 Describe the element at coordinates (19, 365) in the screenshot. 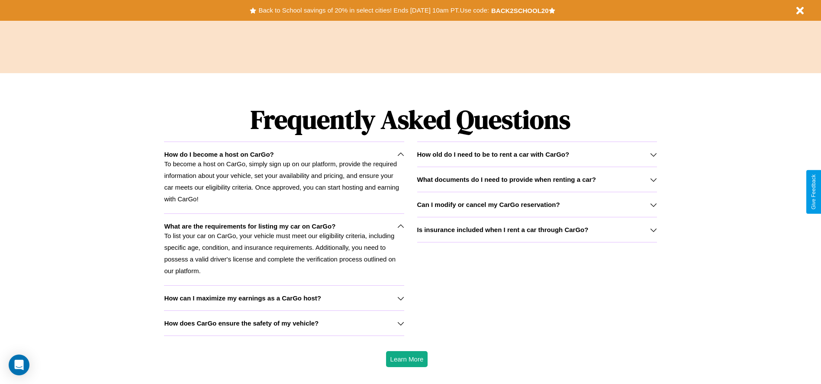

I see `div: Open Intercom Messenger` at that location.